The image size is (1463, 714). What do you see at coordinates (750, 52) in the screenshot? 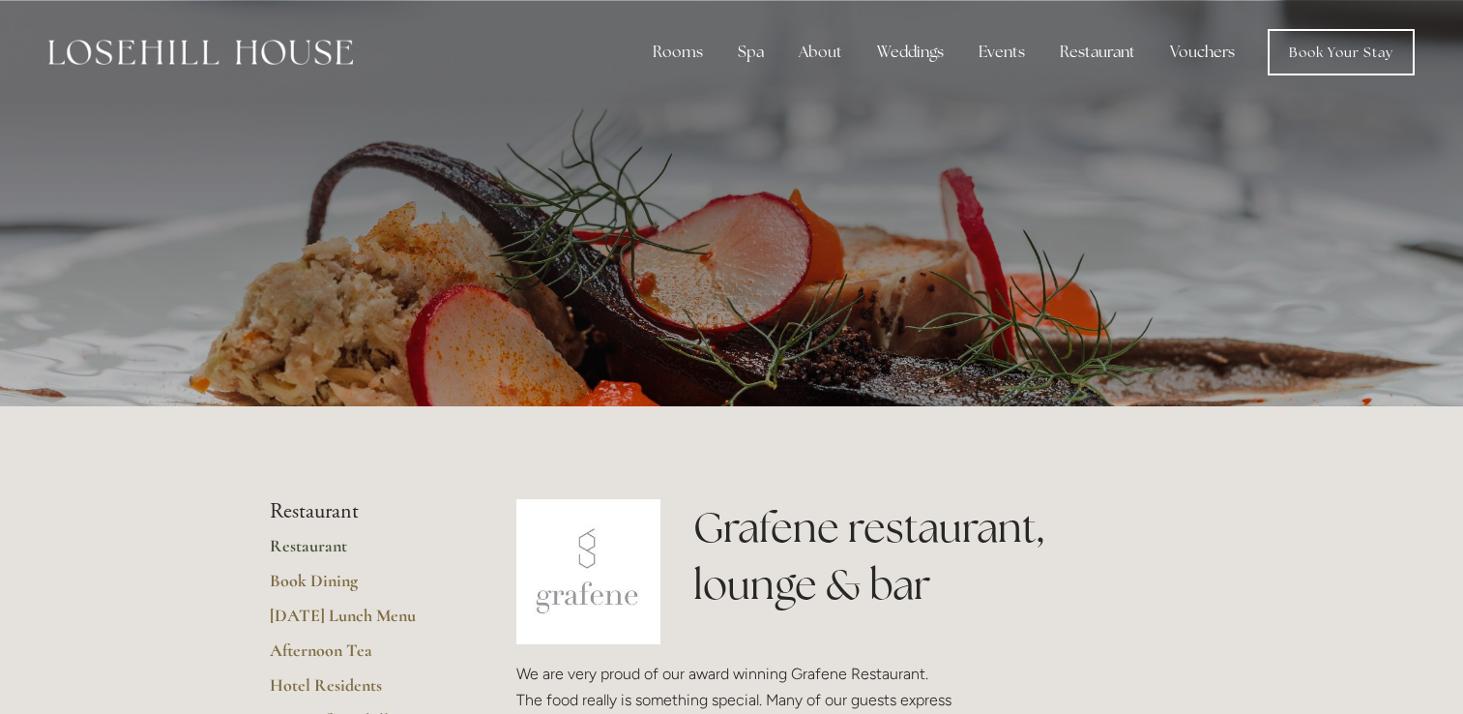
I see `div: Spa` at bounding box center [750, 52].